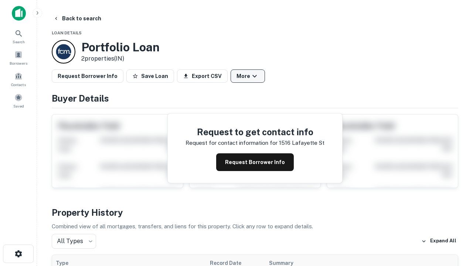  I want to click on div: Borrowers, so click(18, 58).